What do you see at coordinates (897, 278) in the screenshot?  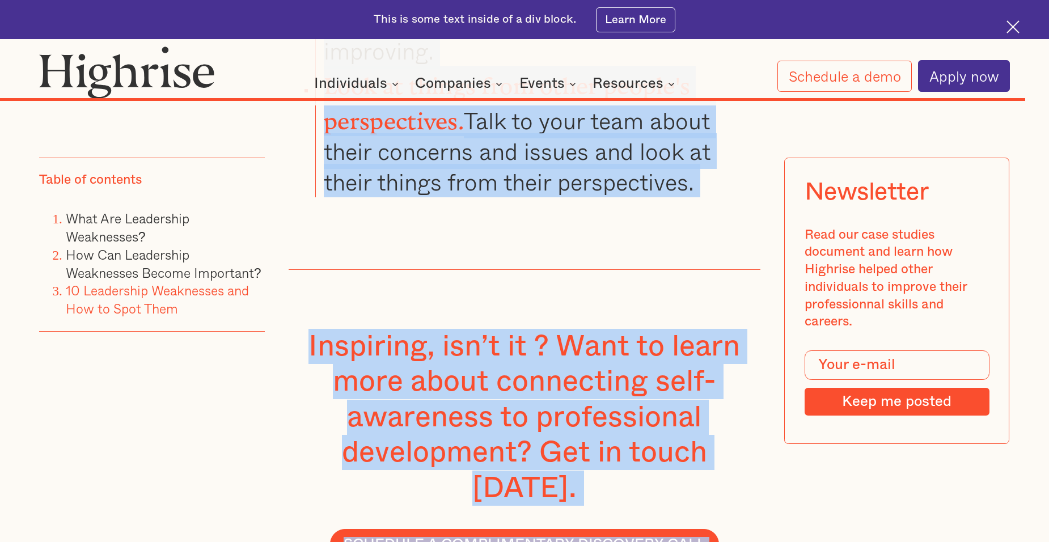 I see `div: Read our case studies document and learn how Highrise helped other individuals to improve their p...` at bounding box center [897, 278].